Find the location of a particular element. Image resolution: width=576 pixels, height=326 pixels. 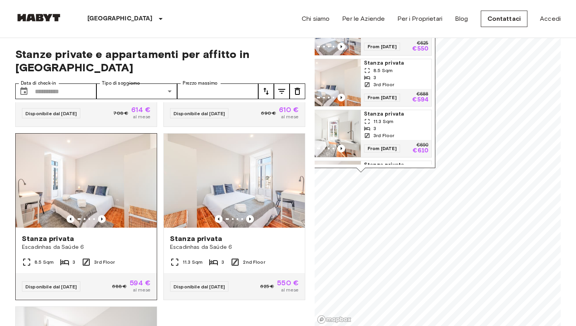

span: 625 € is located at coordinates (267, 287).